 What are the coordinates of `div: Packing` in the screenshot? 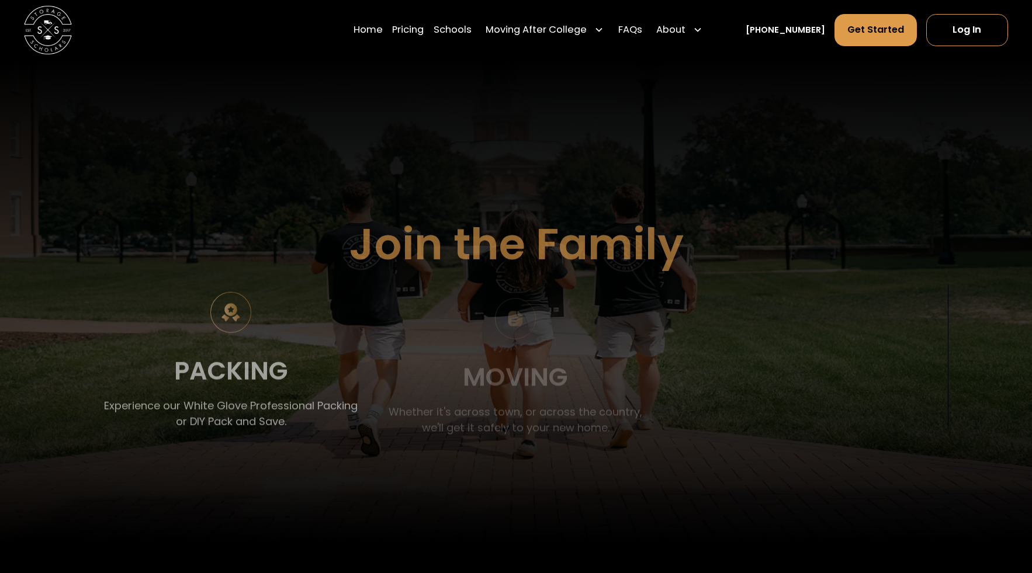 It's located at (230, 371).